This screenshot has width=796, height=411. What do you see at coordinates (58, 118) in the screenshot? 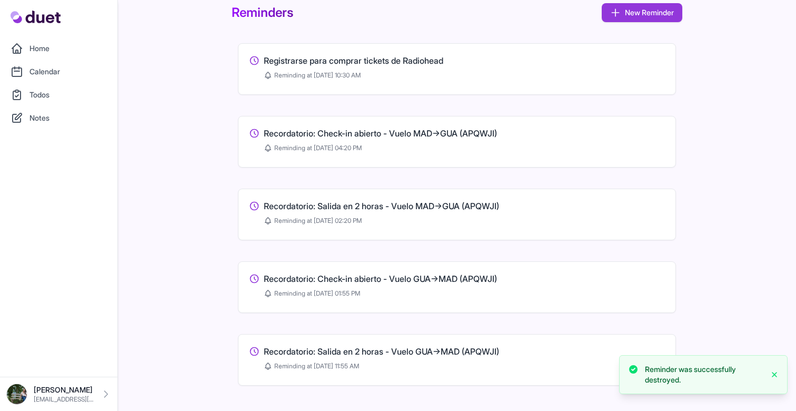
I see `a: Notes` at bounding box center [58, 118].